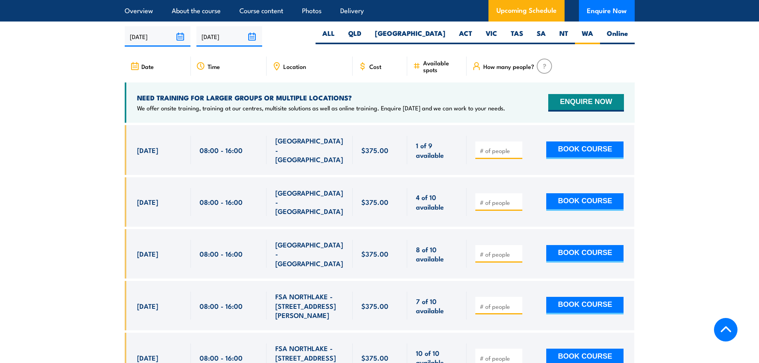 The image size is (759, 363). Describe the element at coordinates (229, 36) in the screenshot. I see `input: To date` at that location.